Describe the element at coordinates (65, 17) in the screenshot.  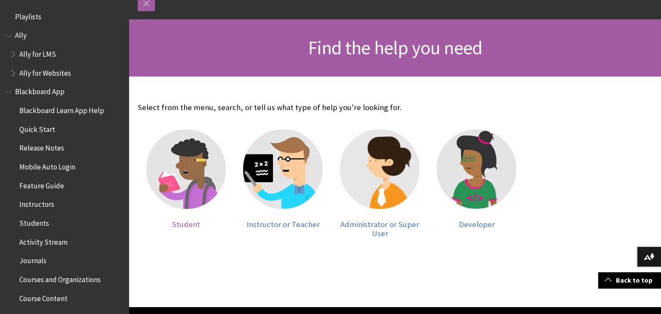
I see `nav: Book outline for Playlists` at that location.